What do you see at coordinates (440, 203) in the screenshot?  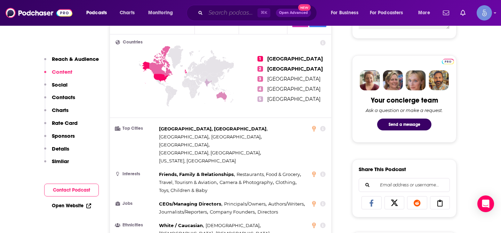 I see `a: Copy Link` at bounding box center [440, 203].